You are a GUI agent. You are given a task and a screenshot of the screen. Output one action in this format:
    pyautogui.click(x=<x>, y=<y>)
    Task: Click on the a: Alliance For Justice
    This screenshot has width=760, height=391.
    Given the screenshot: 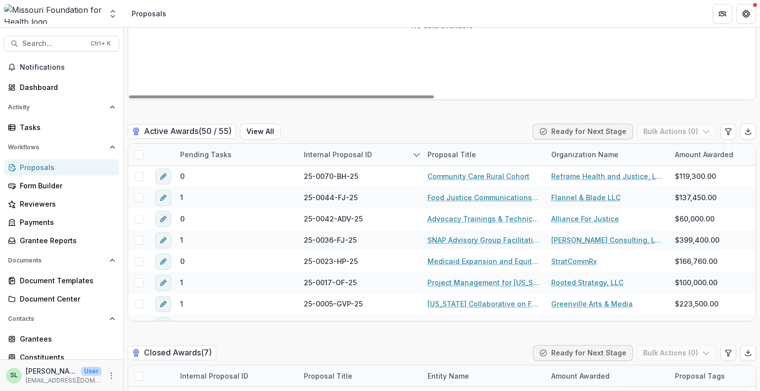 What is the action you would take?
    pyautogui.click(x=585, y=219)
    